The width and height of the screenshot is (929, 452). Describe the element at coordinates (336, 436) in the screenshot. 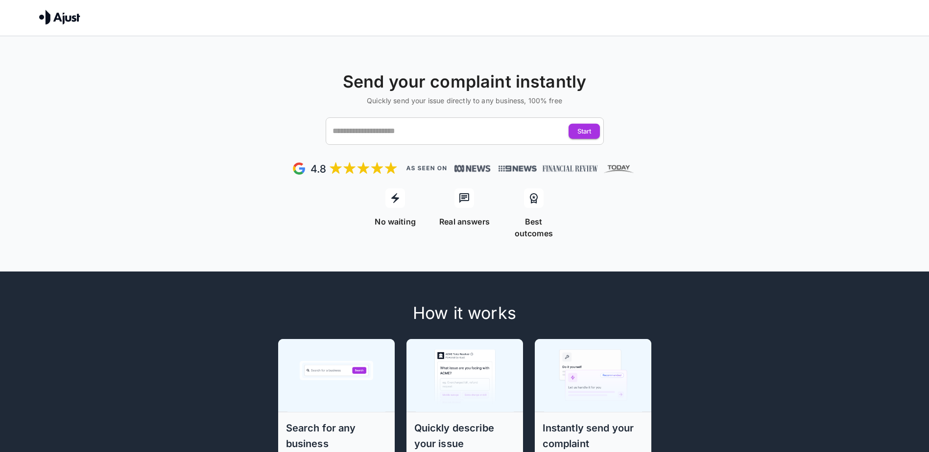

I see `h6: Search for any business` at that location.